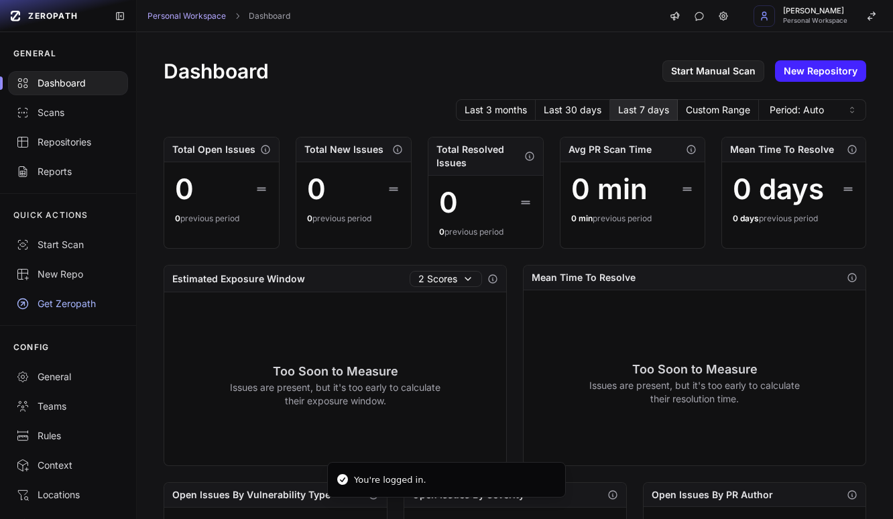  Describe the element at coordinates (68, 83) in the screenshot. I see `div: Dashboard` at that location.